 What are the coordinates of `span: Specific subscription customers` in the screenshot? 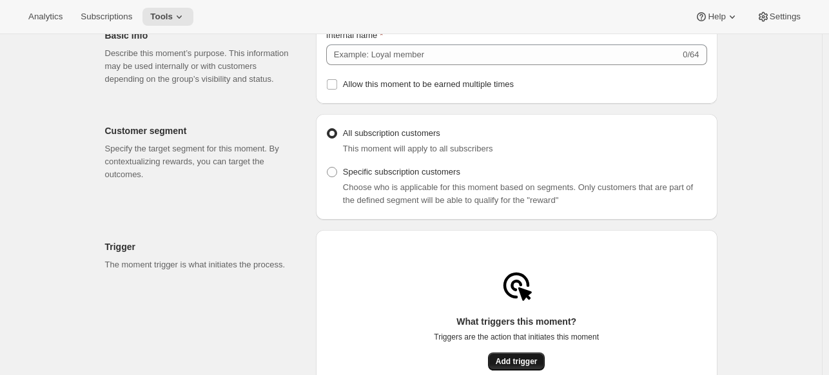 It's located at (402, 171).